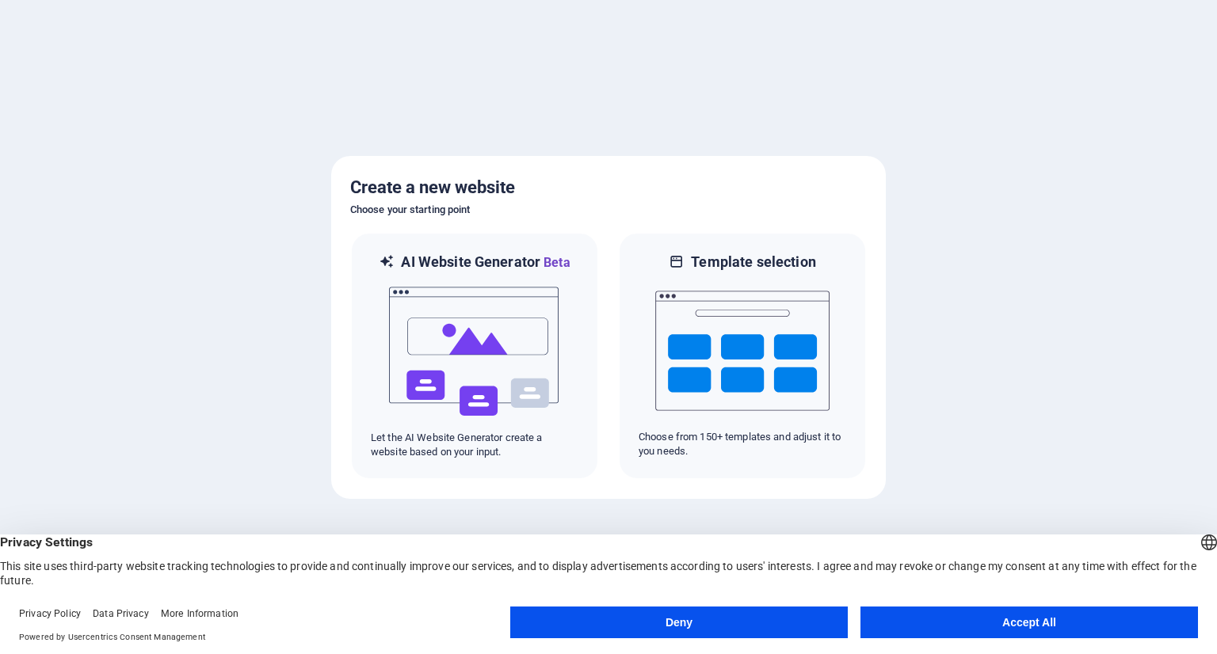 This screenshot has width=1217, height=654. Describe the element at coordinates (742, 444) in the screenshot. I see `p: Choose from 150+ templates and adjust it to you needs.` at that location.